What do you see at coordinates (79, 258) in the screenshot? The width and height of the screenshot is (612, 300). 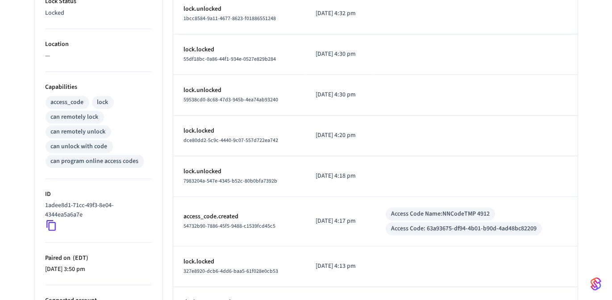 I see `span: ( EDT )` at bounding box center [79, 258].